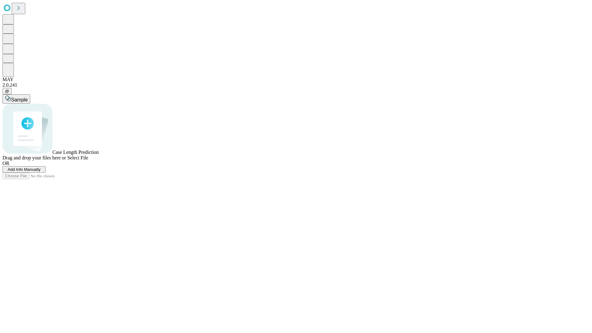 Image resolution: width=592 pixels, height=333 pixels. What do you see at coordinates (76, 152) in the screenshot?
I see `span: Case Length Prediction` at bounding box center [76, 152].